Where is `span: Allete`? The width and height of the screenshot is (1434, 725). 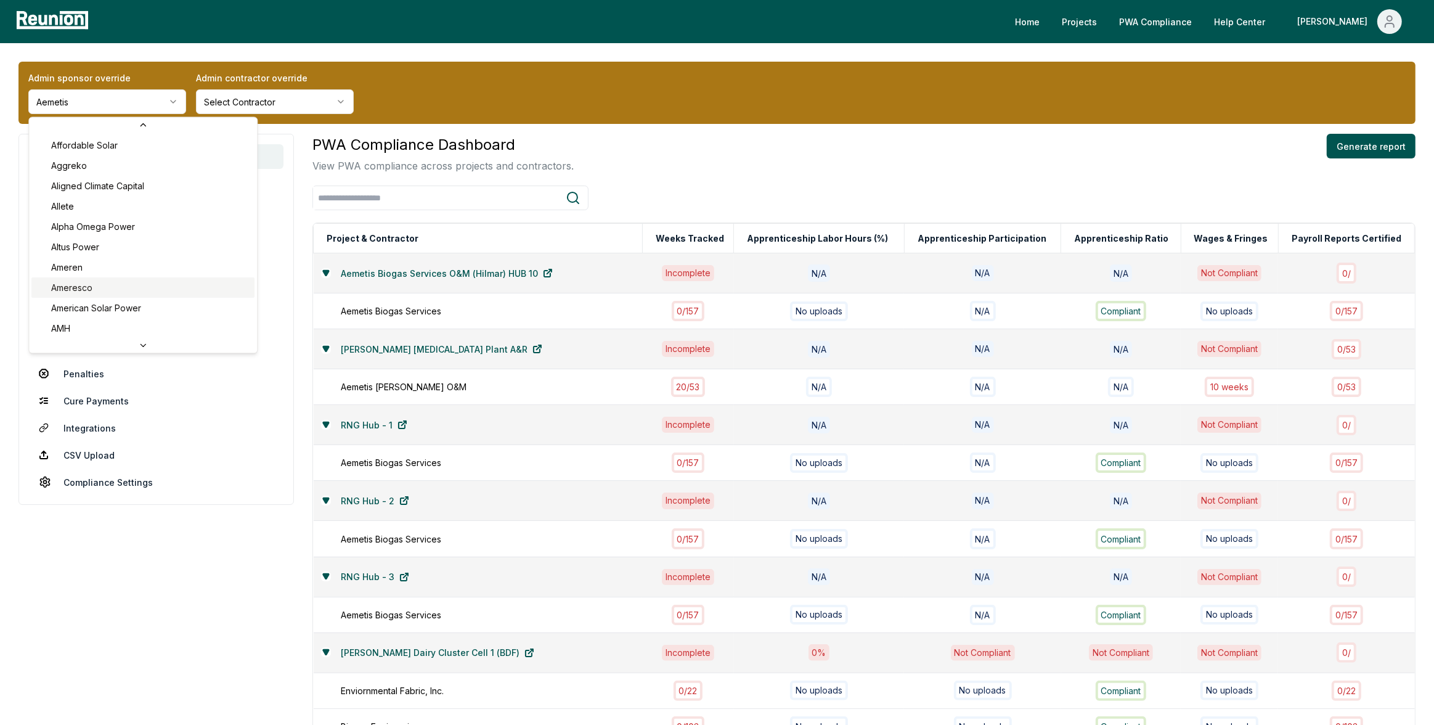 span: Allete is located at coordinates (62, 206).